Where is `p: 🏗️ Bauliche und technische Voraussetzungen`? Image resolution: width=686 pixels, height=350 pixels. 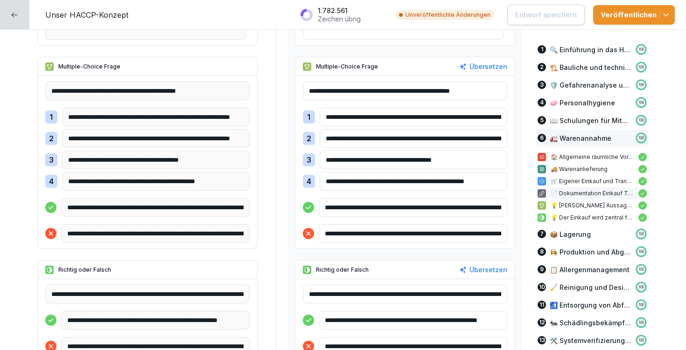
p: 🏗️ Bauliche und technische Voraussetzungen is located at coordinates (590, 67).